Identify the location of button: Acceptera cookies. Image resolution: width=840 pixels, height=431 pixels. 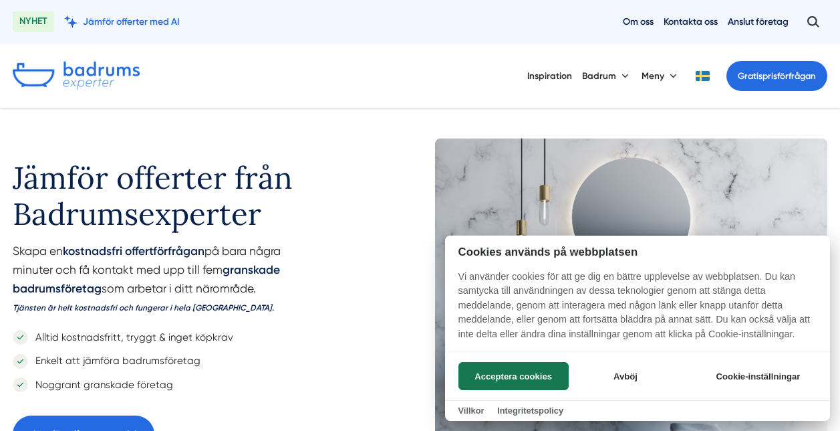
(513, 376).